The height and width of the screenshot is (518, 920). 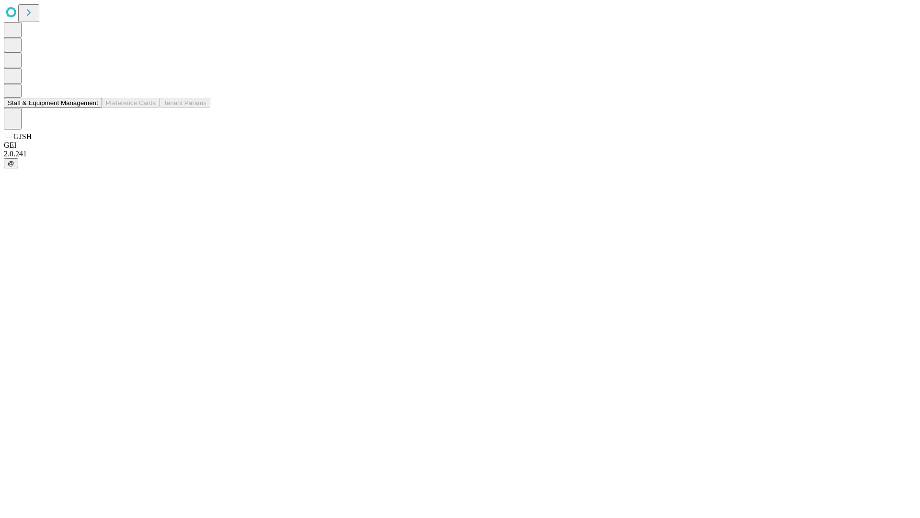 What do you see at coordinates (185, 103) in the screenshot?
I see `button: Tenant Params` at bounding box center [185, 103].